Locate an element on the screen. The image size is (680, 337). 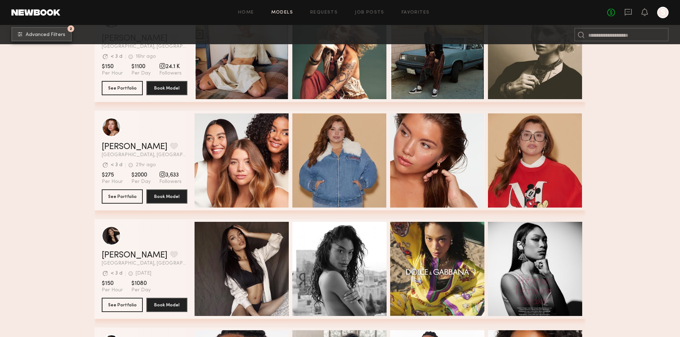
span: $2000 is located at coordinates (141, 175).